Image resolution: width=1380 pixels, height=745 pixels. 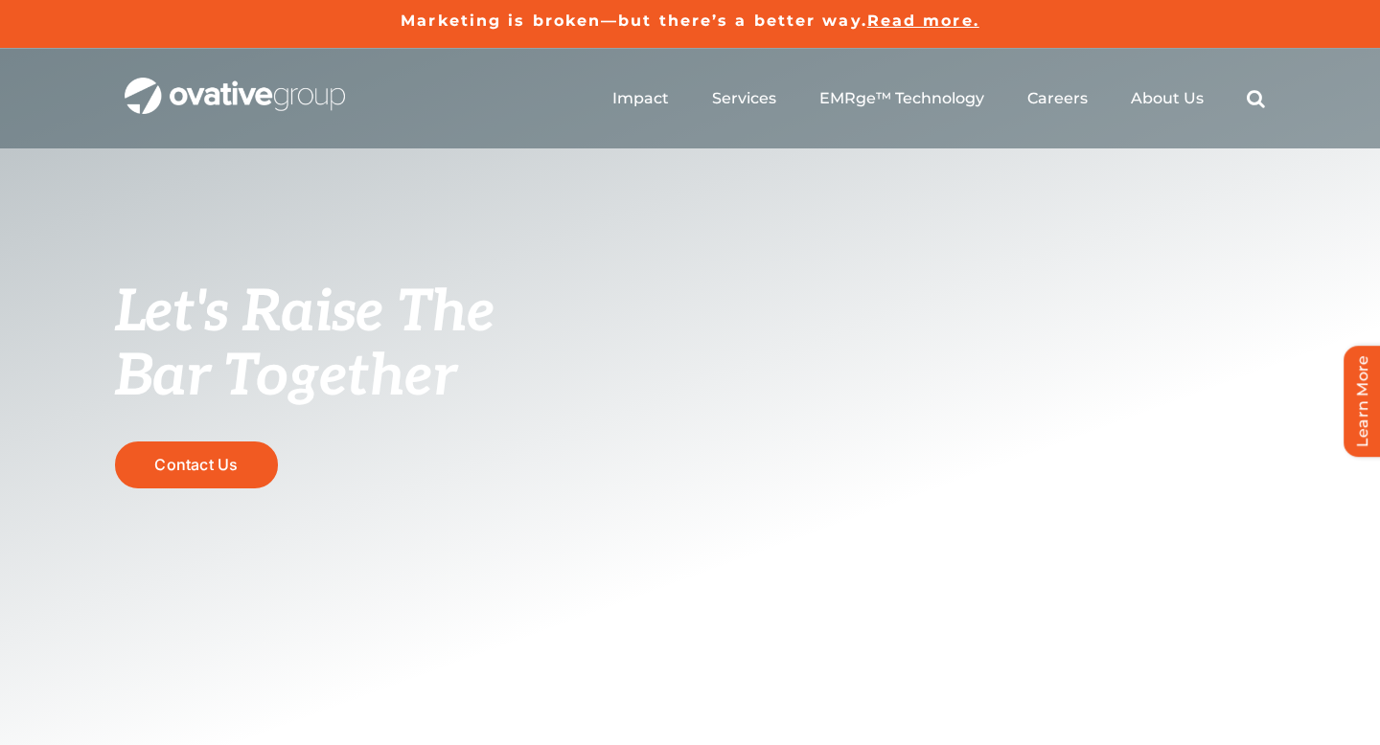 I want to click on nav: Menu, so click(x=938, y=99).